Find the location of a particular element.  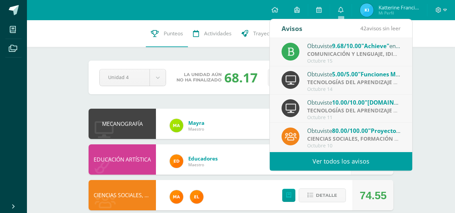

div: CIENCIAS SOCIALES, FORMACIÓN CIUDADANA E INTERCULTURALIDAD is located at coordinates (122, 195).